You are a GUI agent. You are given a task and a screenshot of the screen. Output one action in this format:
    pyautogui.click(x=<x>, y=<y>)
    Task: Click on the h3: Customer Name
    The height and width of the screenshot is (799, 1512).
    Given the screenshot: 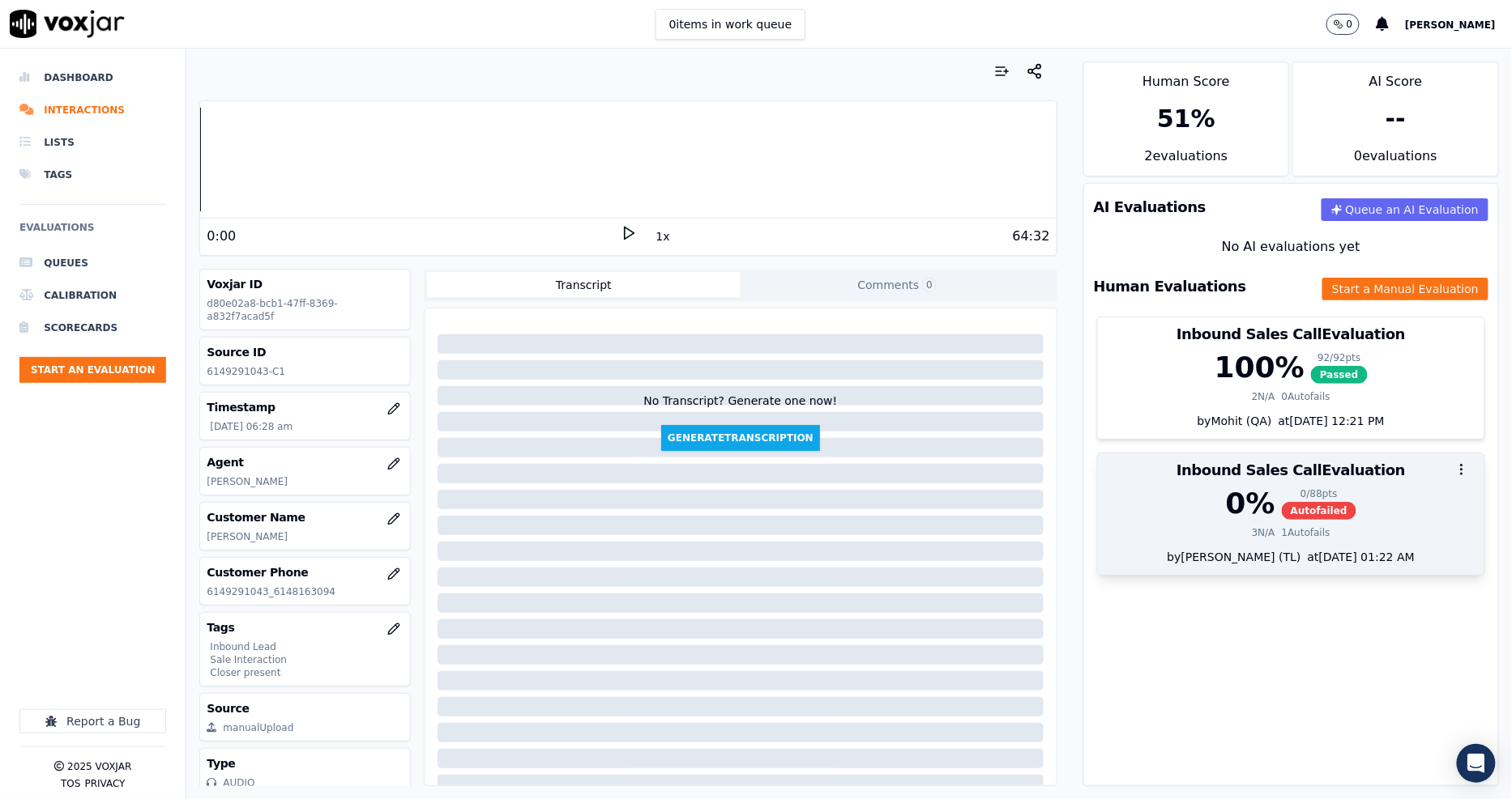 What is the action you would take?
    pyautogui.click(x=304, y=517)
    